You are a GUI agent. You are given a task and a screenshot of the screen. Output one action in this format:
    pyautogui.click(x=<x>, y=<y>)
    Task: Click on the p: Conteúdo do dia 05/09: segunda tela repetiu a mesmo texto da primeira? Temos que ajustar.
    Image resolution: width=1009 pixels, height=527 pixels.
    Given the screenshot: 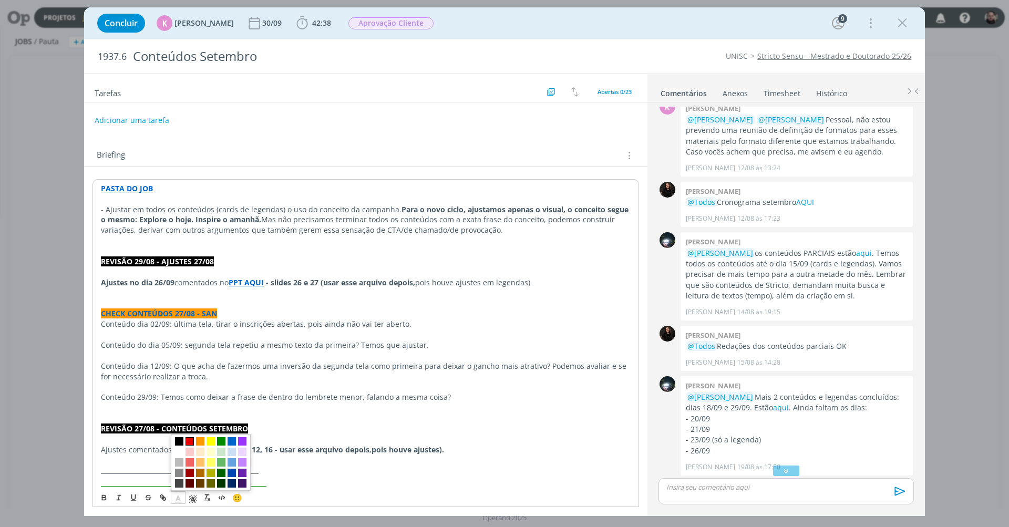 What is the action you would take?
    pyautogui.click(x=366, y=345)
    